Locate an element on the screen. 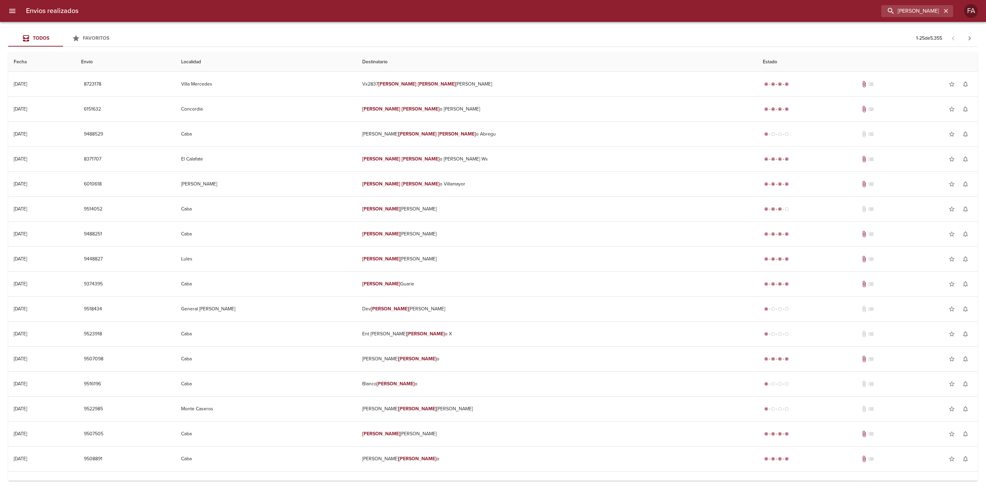  span: 9507098 is located at coordinates (93, 359).